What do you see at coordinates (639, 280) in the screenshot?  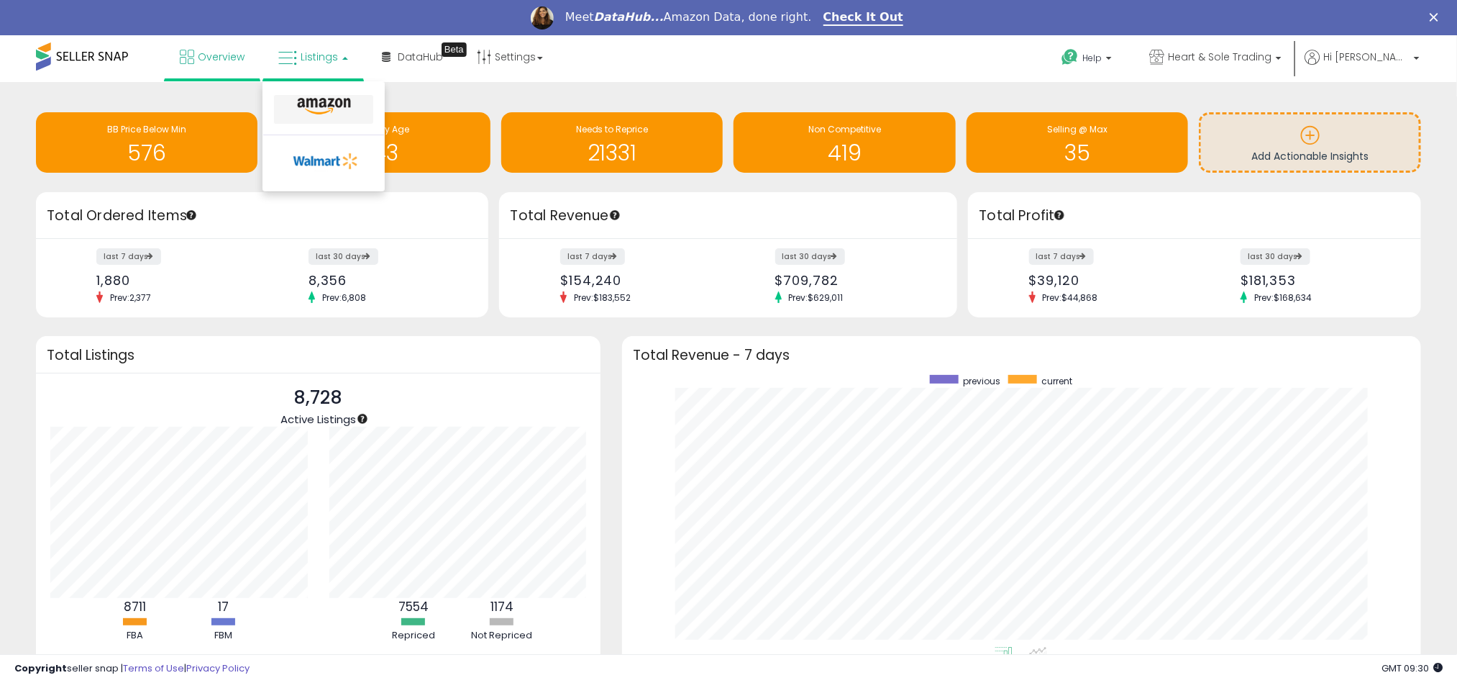 I see `div: $154,240` at bounding box center [639, 280].